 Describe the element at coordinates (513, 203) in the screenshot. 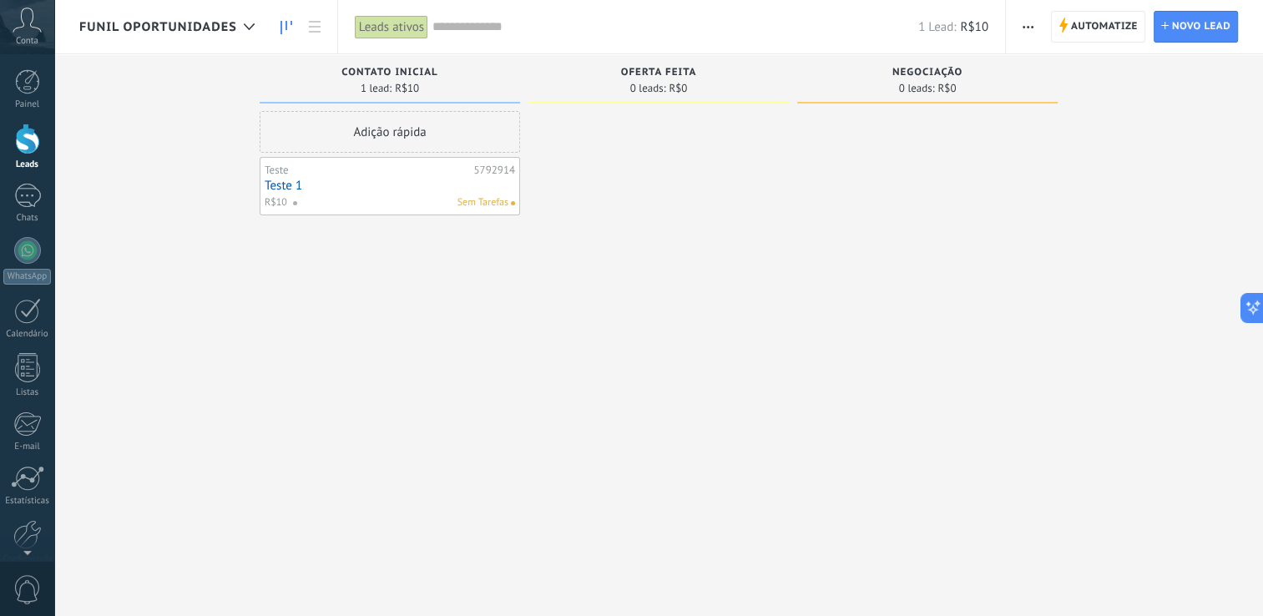

I see `span: Nenhuma tarefa atribuída` at that location.